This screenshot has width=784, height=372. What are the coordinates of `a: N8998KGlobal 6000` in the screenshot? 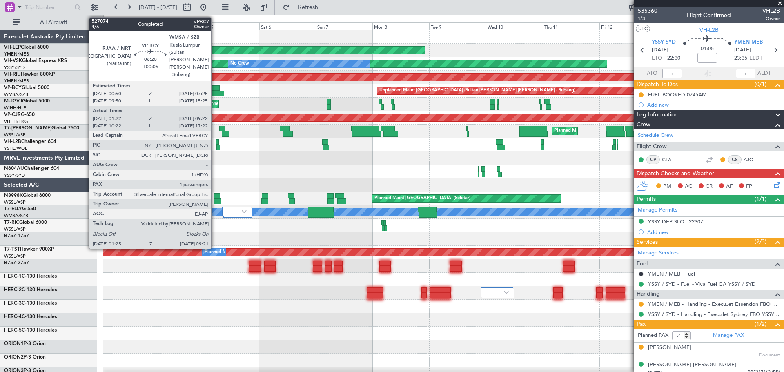 It's located at (27, 196).